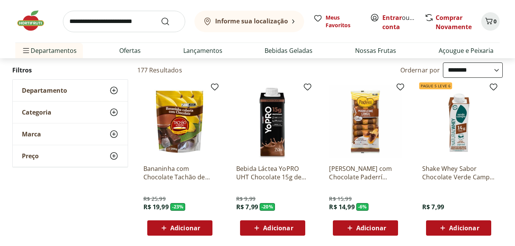 This screenshot has width=515, height=246. What do you see at coordinates (70, 90) in the screenshot?
I see `button: Departamento` at bounding box center [70, 90].